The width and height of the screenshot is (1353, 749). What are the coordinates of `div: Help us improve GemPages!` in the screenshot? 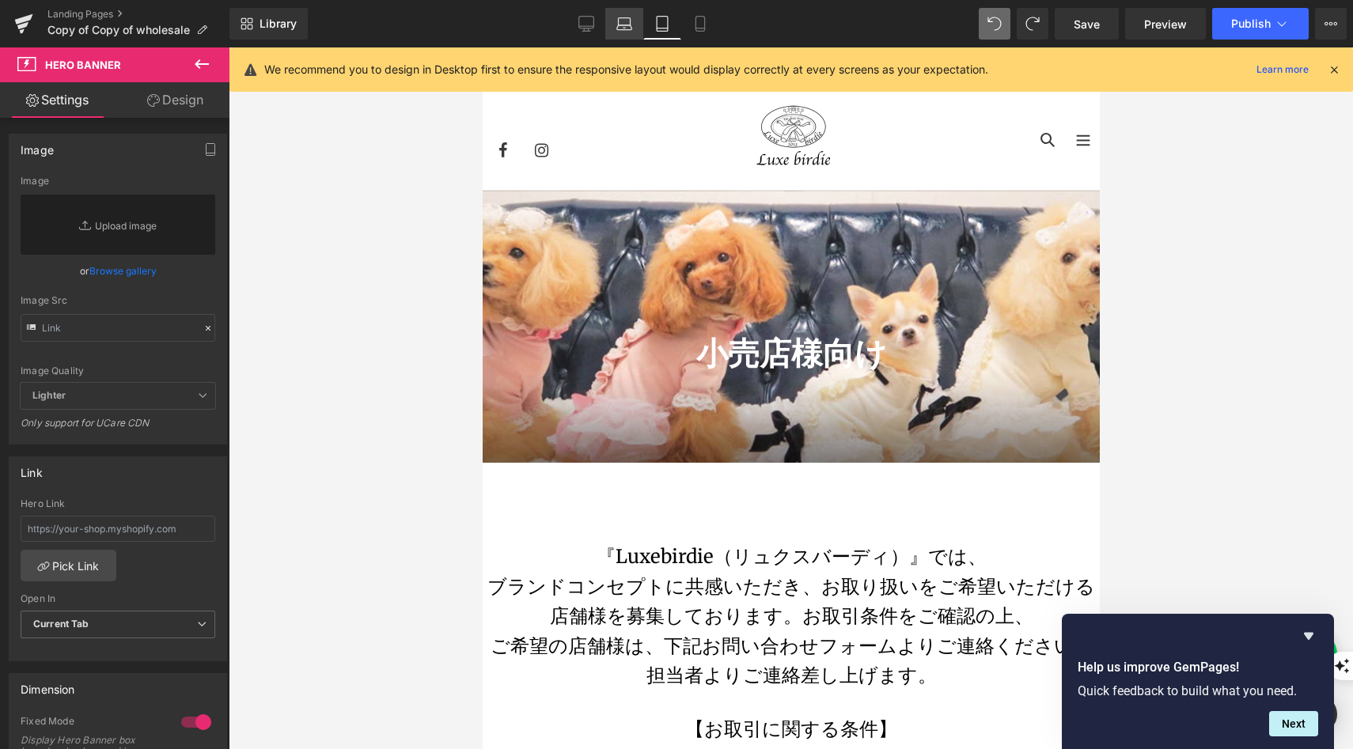 It's located at (1198, 681).